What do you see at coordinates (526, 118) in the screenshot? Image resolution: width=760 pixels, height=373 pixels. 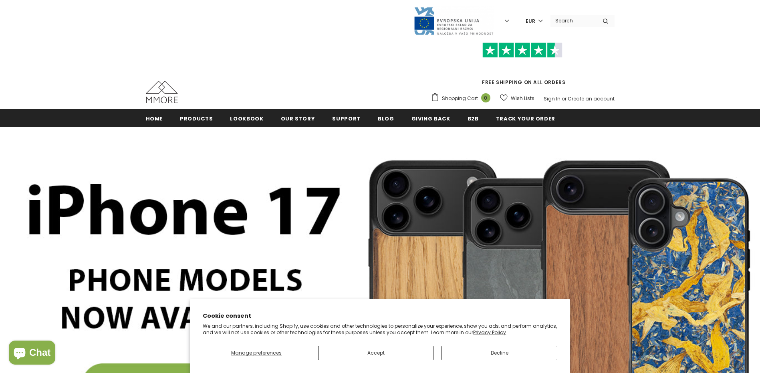 I see `a: Track your order` at bounding box center [526, 118].